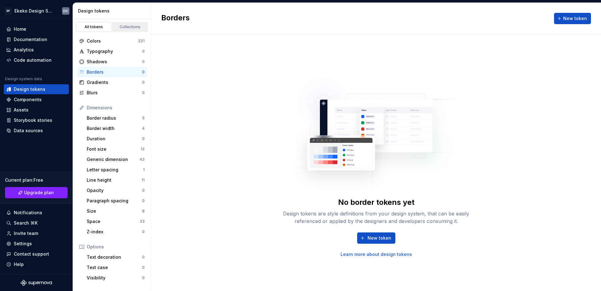  Describe the element at coordinates (36, 99) in the screenshot. I see `a: Components` at that location.